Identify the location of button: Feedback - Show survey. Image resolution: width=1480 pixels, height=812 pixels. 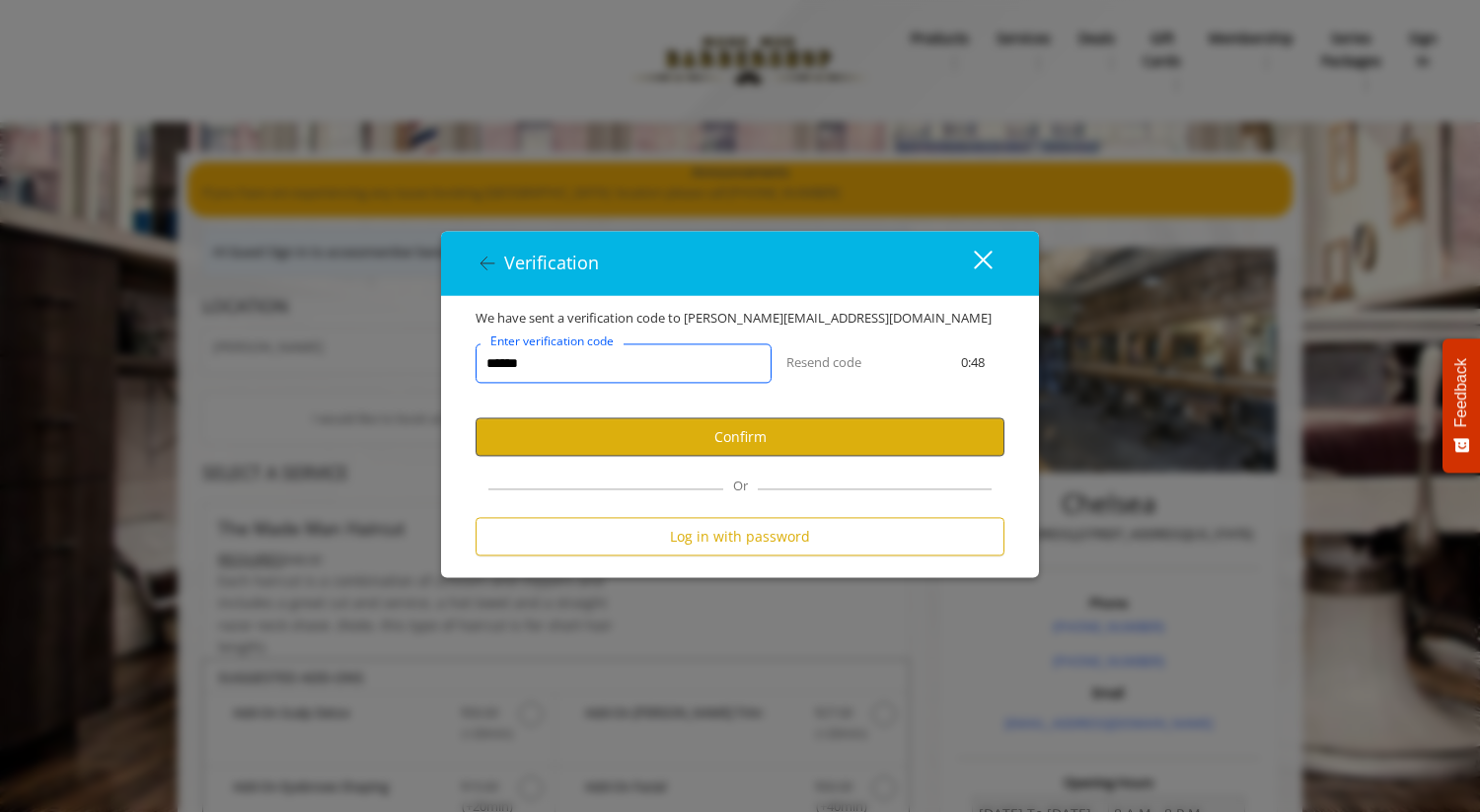
(1461, 406).